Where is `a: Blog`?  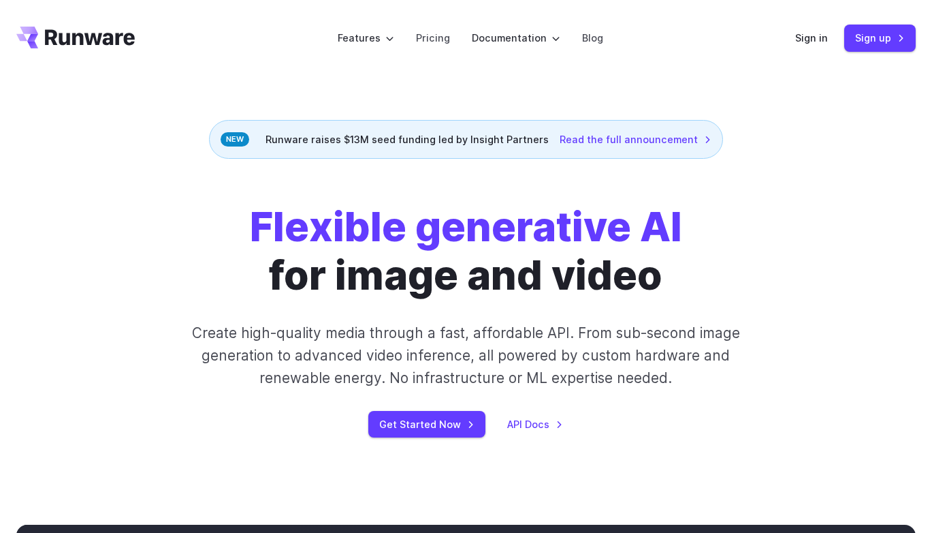
a: Blog is located at coordinates (593, 37).